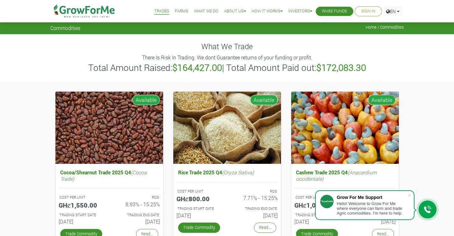 Image resolution: width=454 pixels, height=236 pixels. What do you see at coordinates (182, 11) in the screenshot?
I see `a: Farms` at bounding box center [182, 11].